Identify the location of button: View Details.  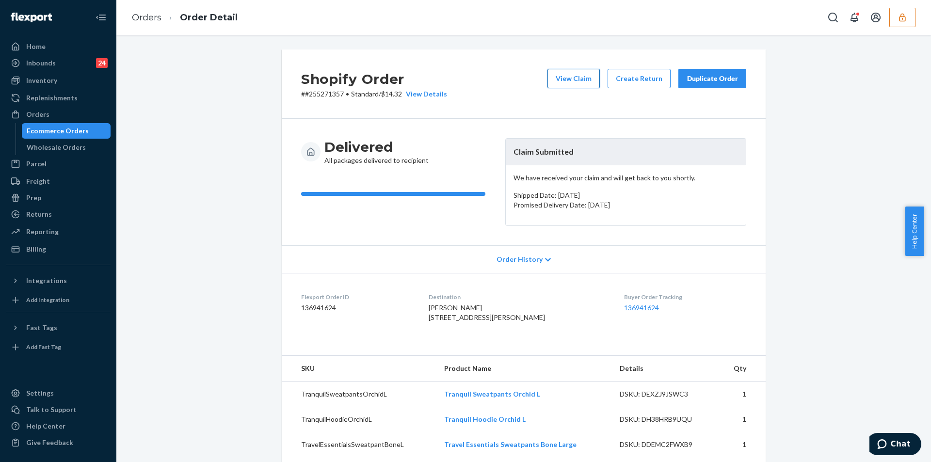
(424, 94).